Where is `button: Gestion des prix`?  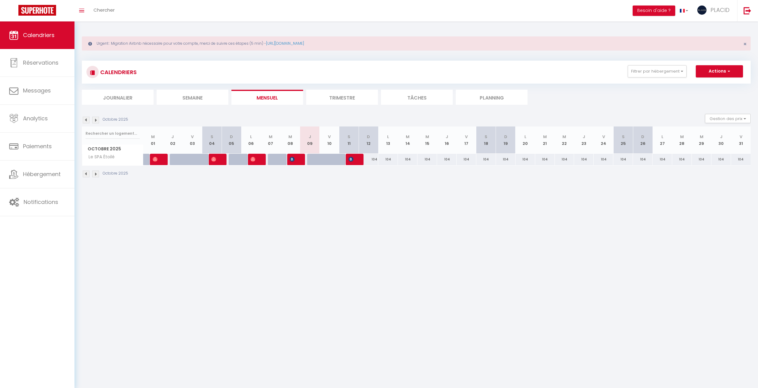
button: Gestion des prix is located at coordinates (728, 119).